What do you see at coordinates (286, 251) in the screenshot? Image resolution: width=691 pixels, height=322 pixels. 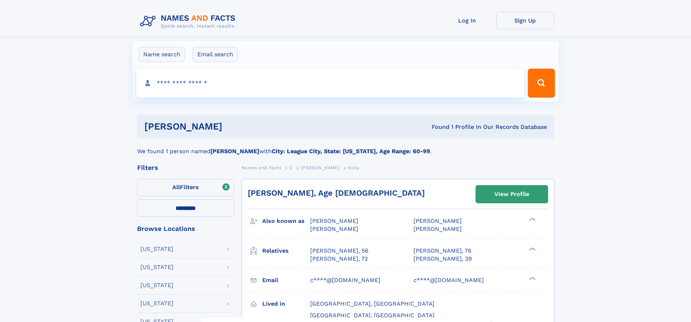 I see `h3: Relatives` at bounding box center [286, 251].